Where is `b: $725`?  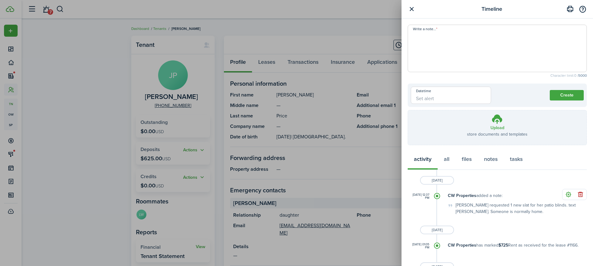
b: $725 is located at coordinates (503, 245).